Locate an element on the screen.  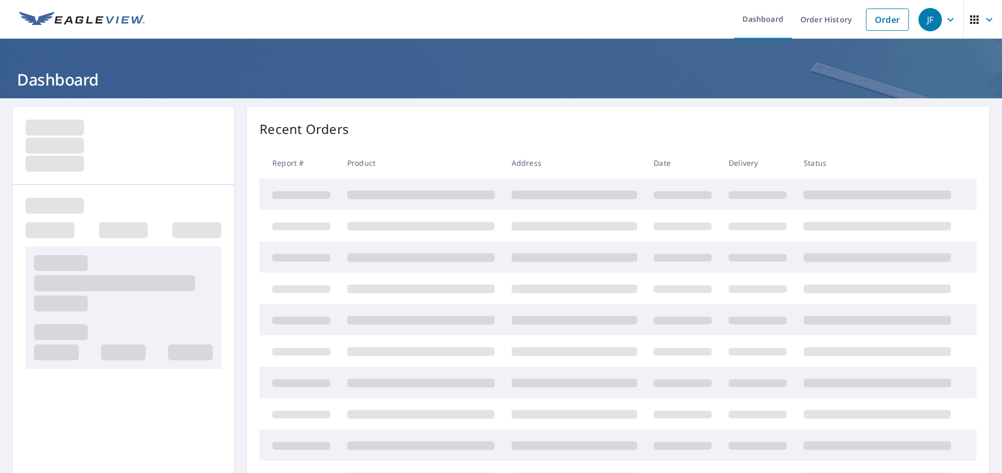
h1: Dashboard is located at coordinates (501, 79).